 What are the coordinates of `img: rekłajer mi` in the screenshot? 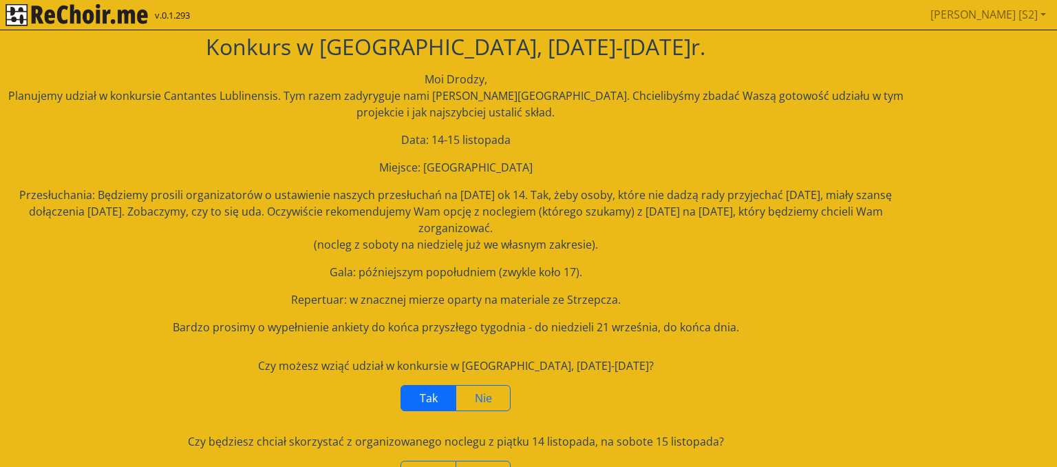 It's located at (76, 15).